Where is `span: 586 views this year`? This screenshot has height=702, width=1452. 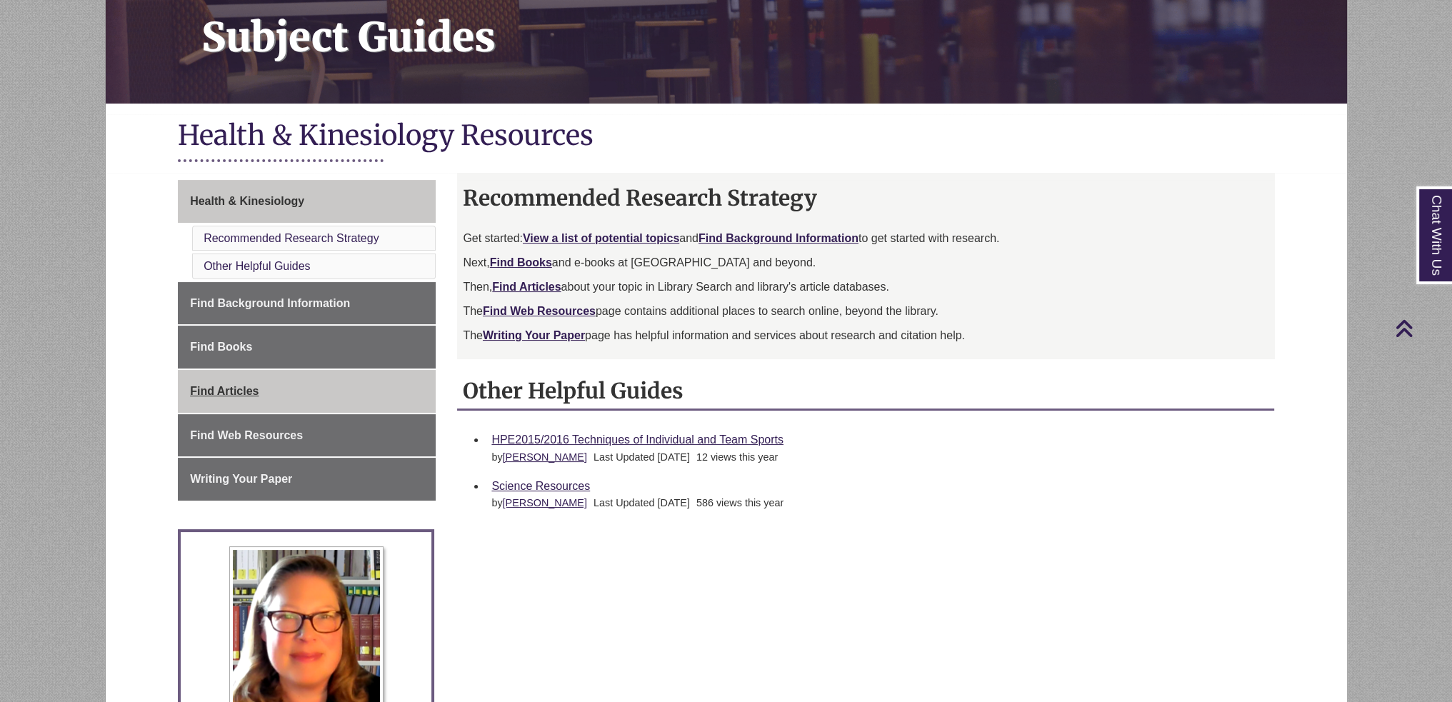 span: 586 views this year is located at coordinates (740, 503).